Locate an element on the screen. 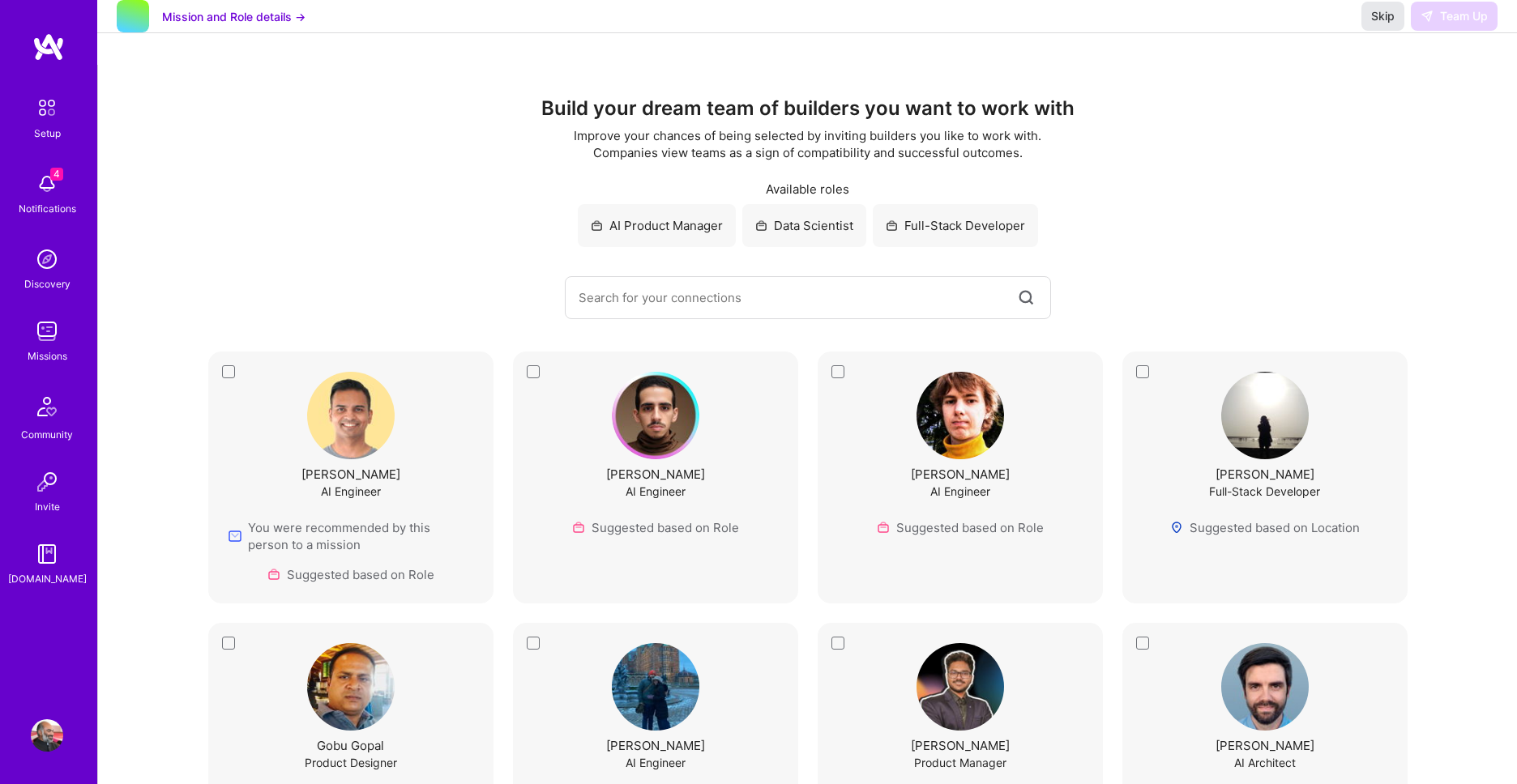  div: Gobu Gopal is located at coordinates (350, 745).